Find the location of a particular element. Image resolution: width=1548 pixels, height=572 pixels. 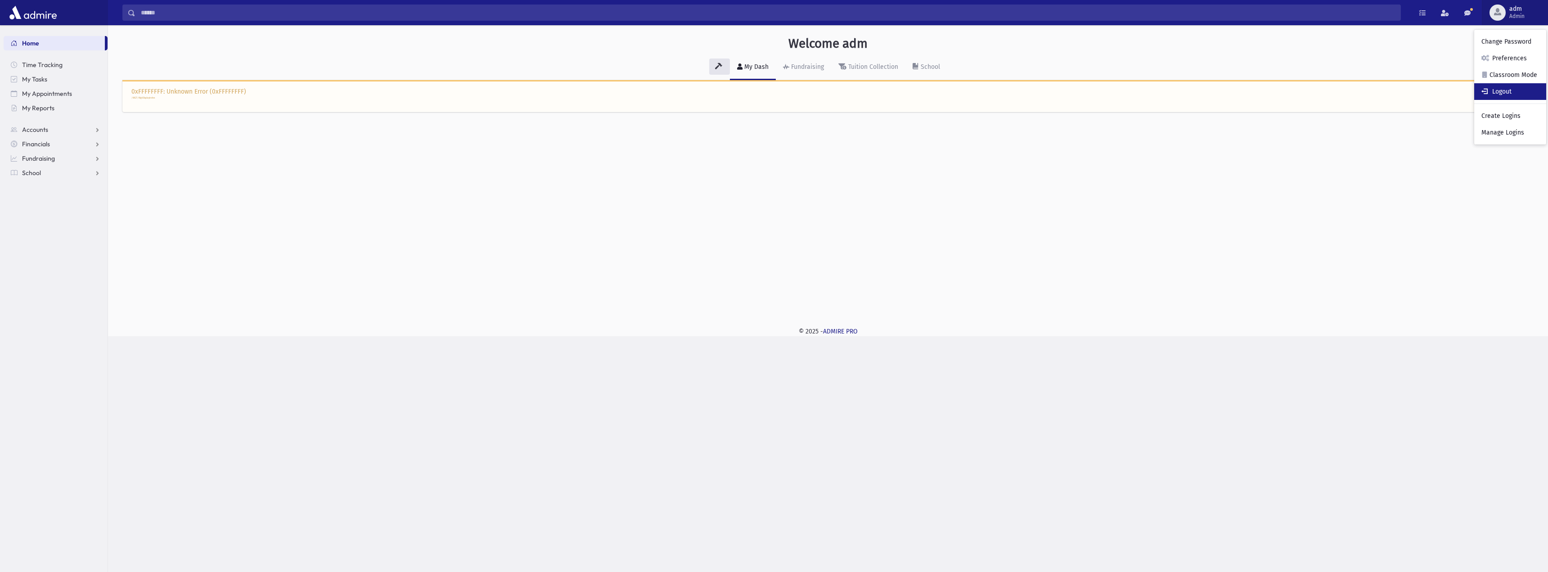

a: Home is located at coordinates (54, 43).